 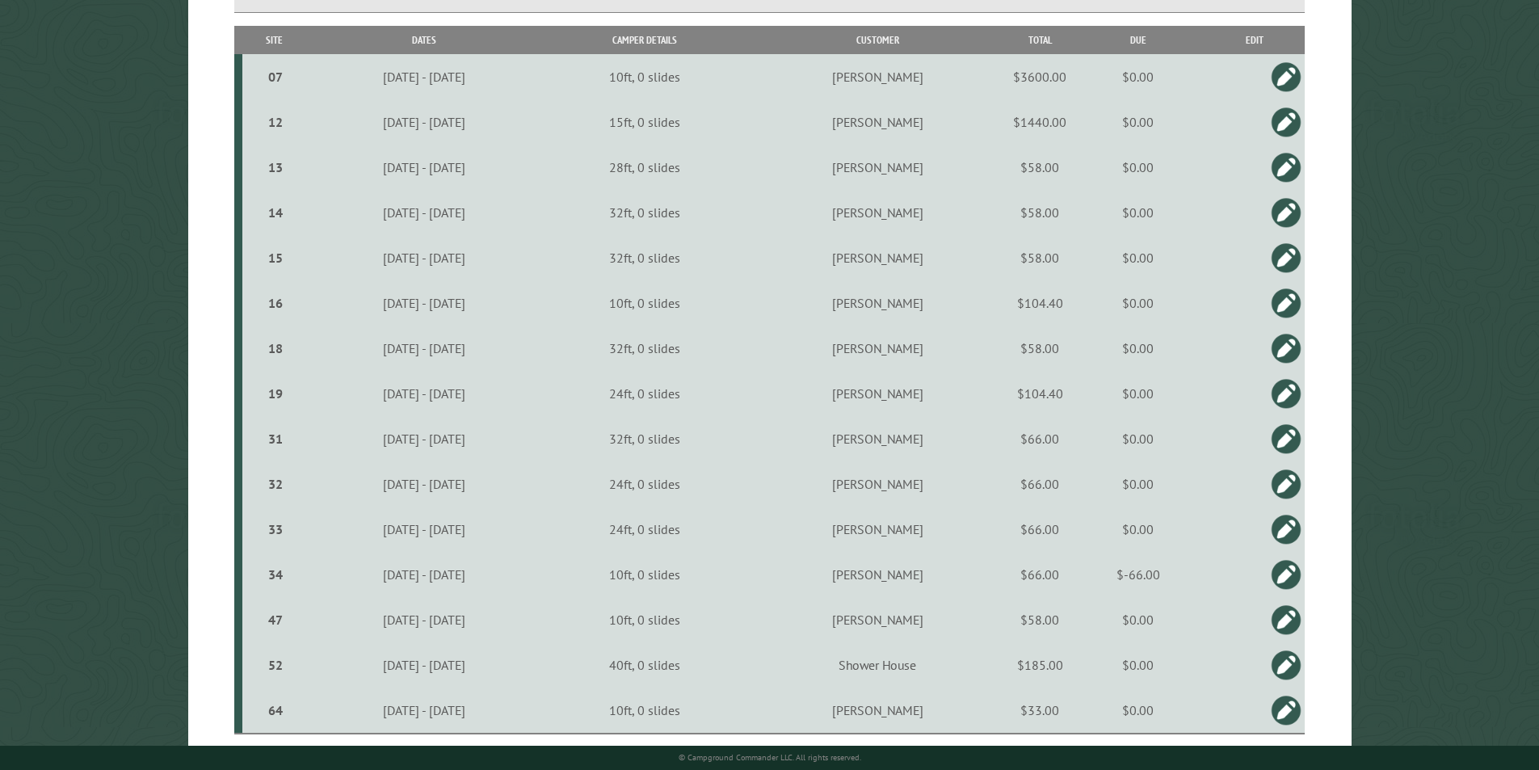 What do you see at coordinates (645, 122) in the screenshot?
I see `td: 15ft, 0 slides` at bounding box center [645, 122].